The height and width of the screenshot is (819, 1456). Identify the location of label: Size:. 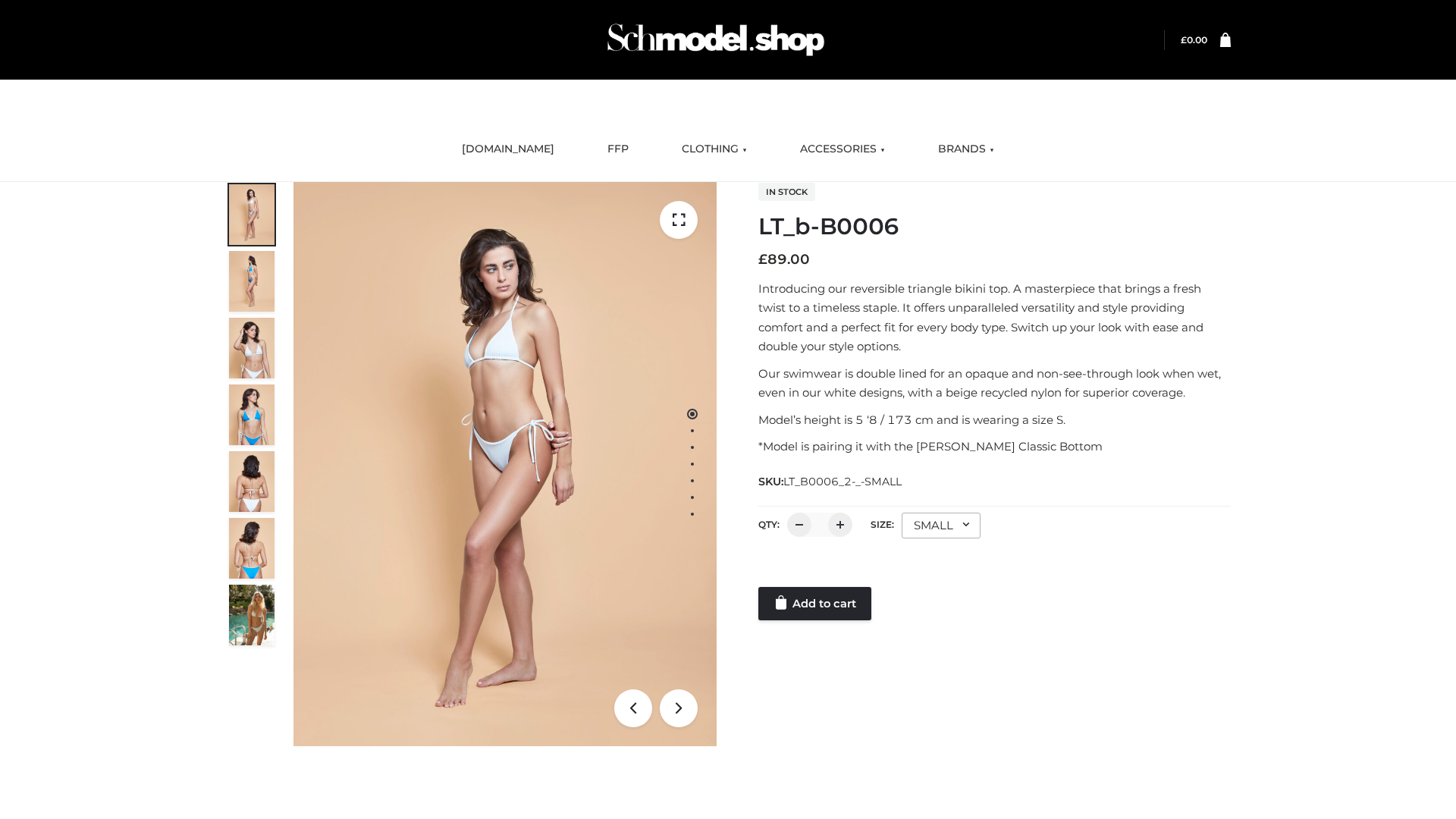
(882, 525).